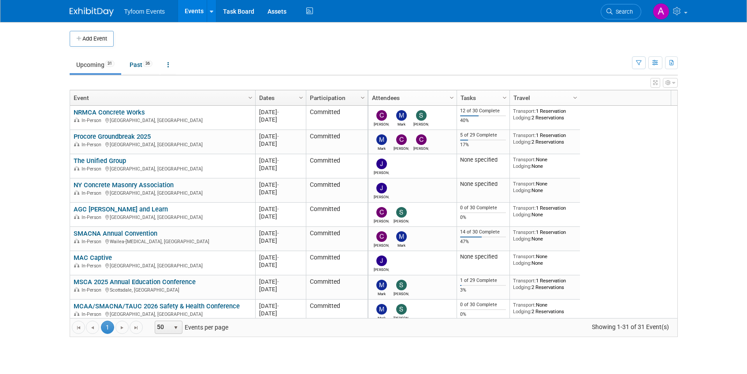 This screenshot has width=747, height=374. What do you see at coordinates (544, 98) in the screenshot?
I see `a: Travel` at bounding box center [544, 98].